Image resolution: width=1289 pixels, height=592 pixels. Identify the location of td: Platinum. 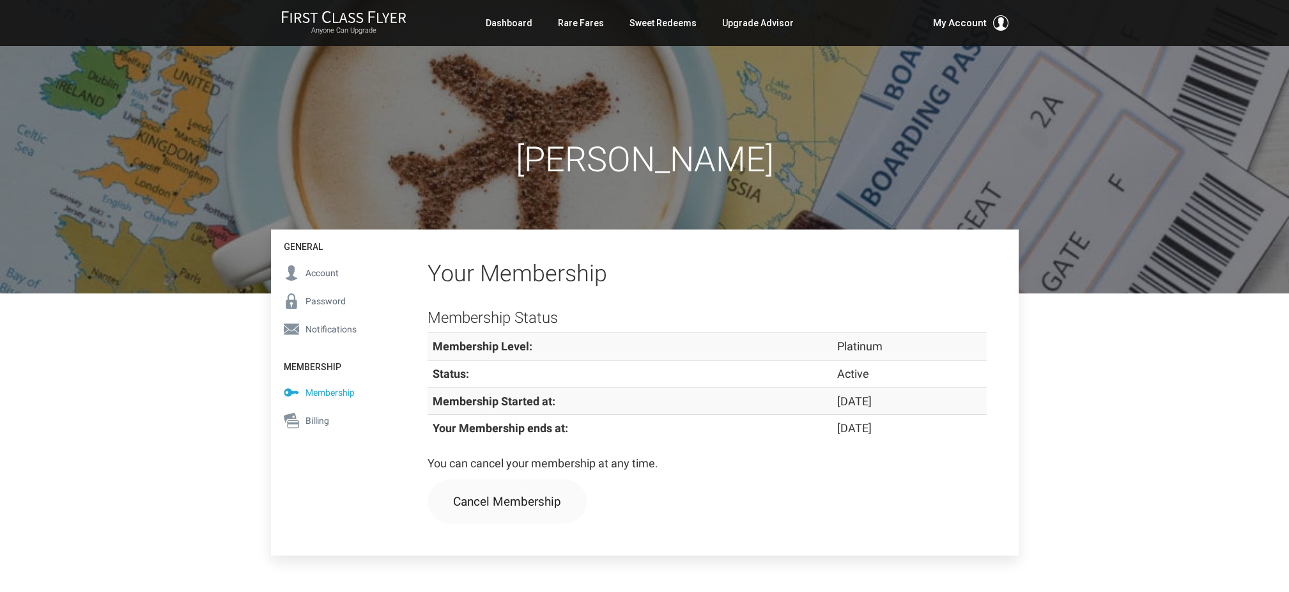
(909, 346).